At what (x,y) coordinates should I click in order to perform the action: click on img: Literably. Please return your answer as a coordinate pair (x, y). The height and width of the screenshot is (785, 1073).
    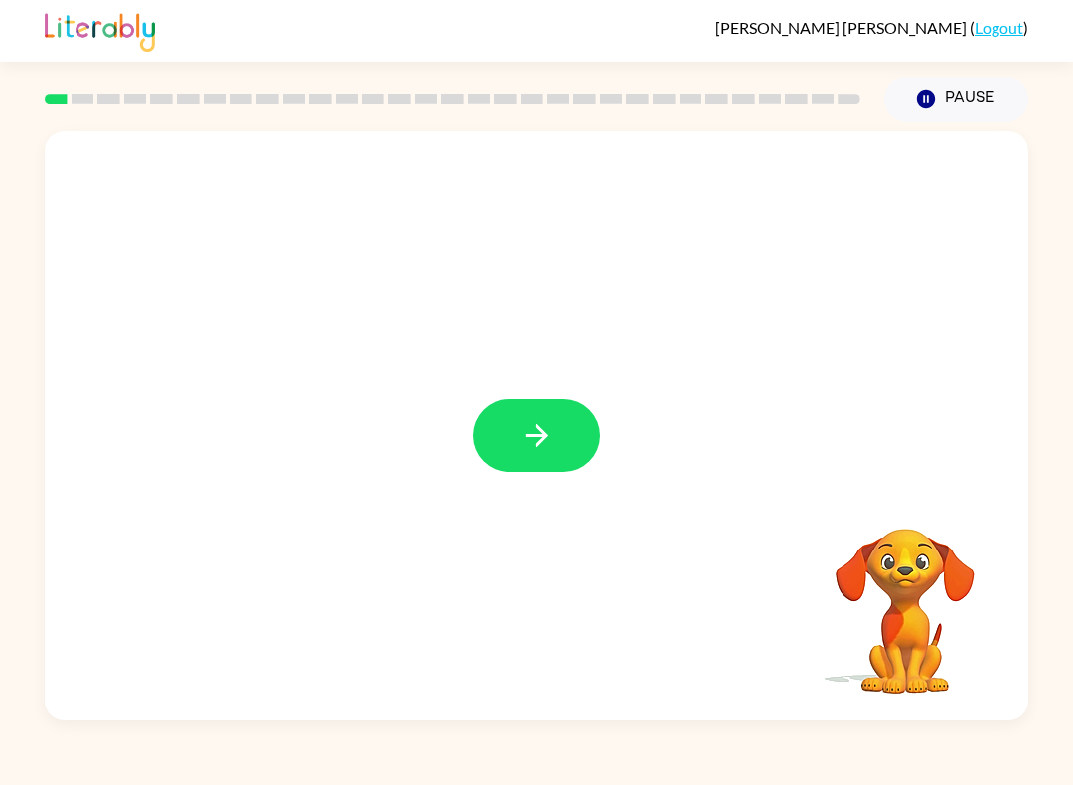
    Looking at the image, I should click on (99, 30).